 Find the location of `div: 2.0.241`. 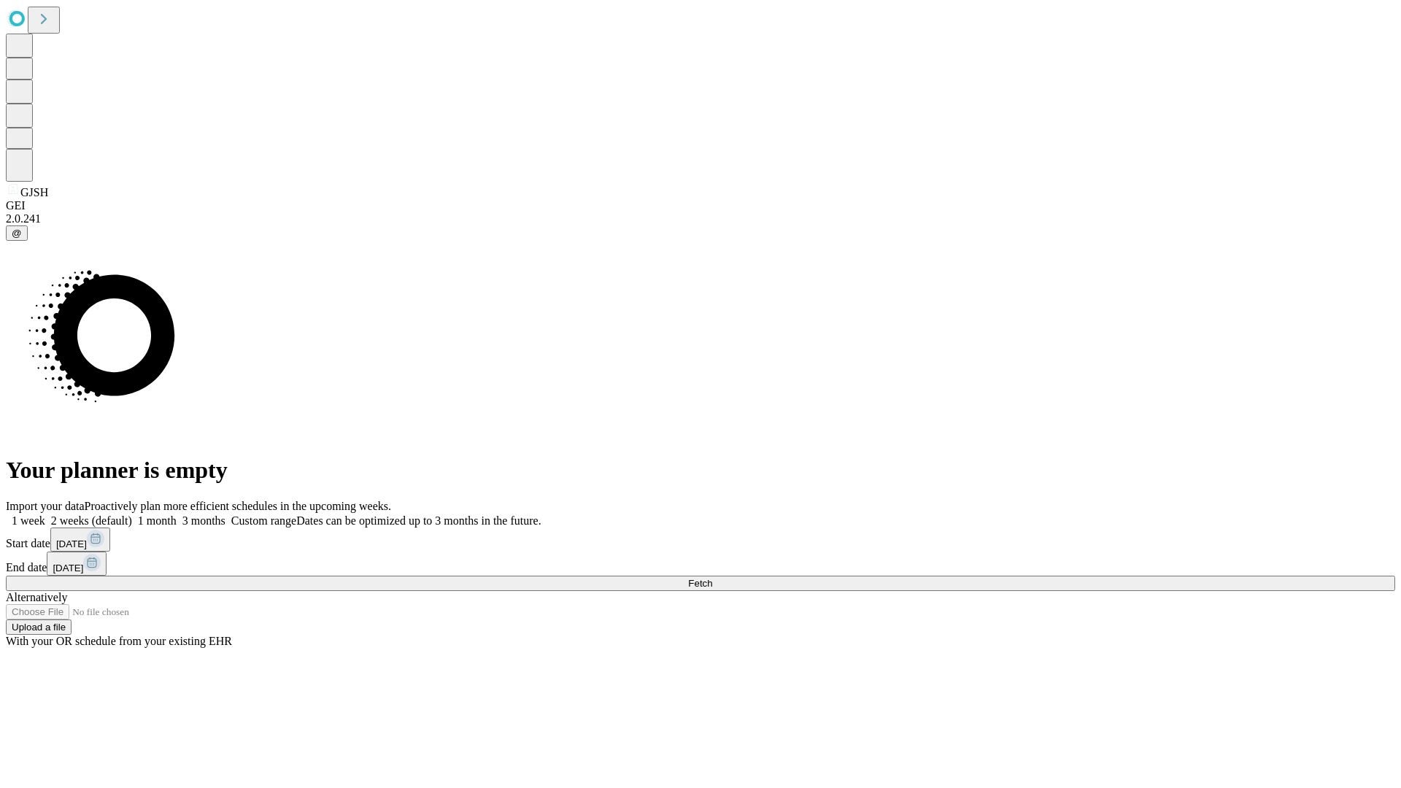

div: 2.0.241 is located at coordinates (700, 219).